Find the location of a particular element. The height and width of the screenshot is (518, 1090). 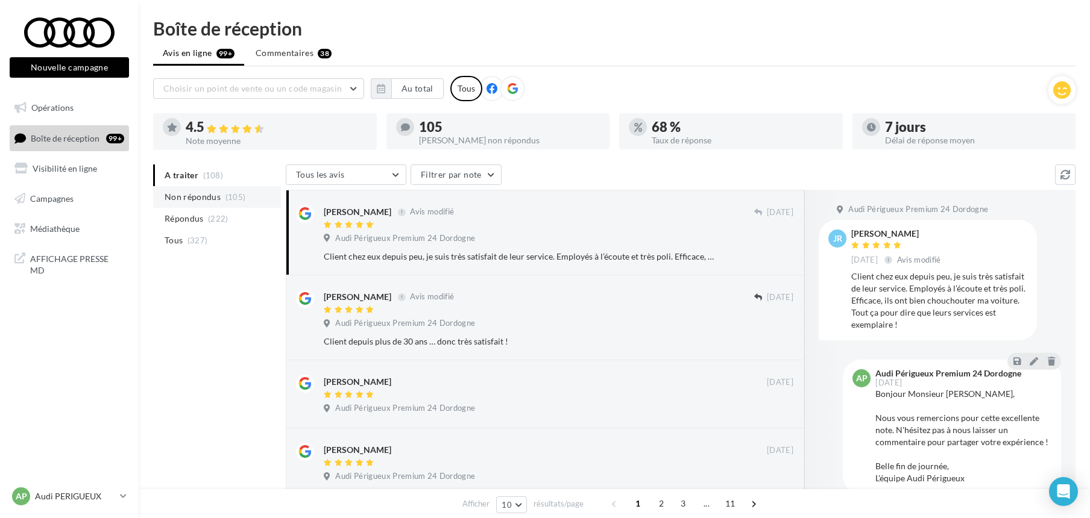

button: Filtrer par note is located at coordinates (456, 175).